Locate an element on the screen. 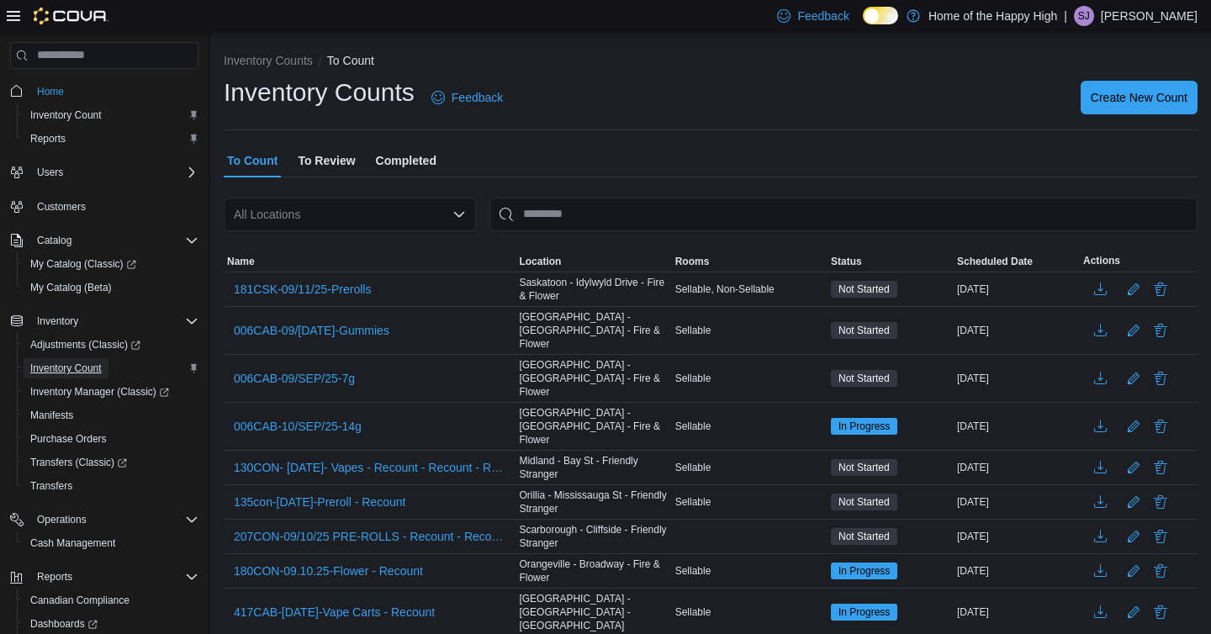 This screenshot has width=1211, height=634. button: Users is located at coordinates (50, 172).